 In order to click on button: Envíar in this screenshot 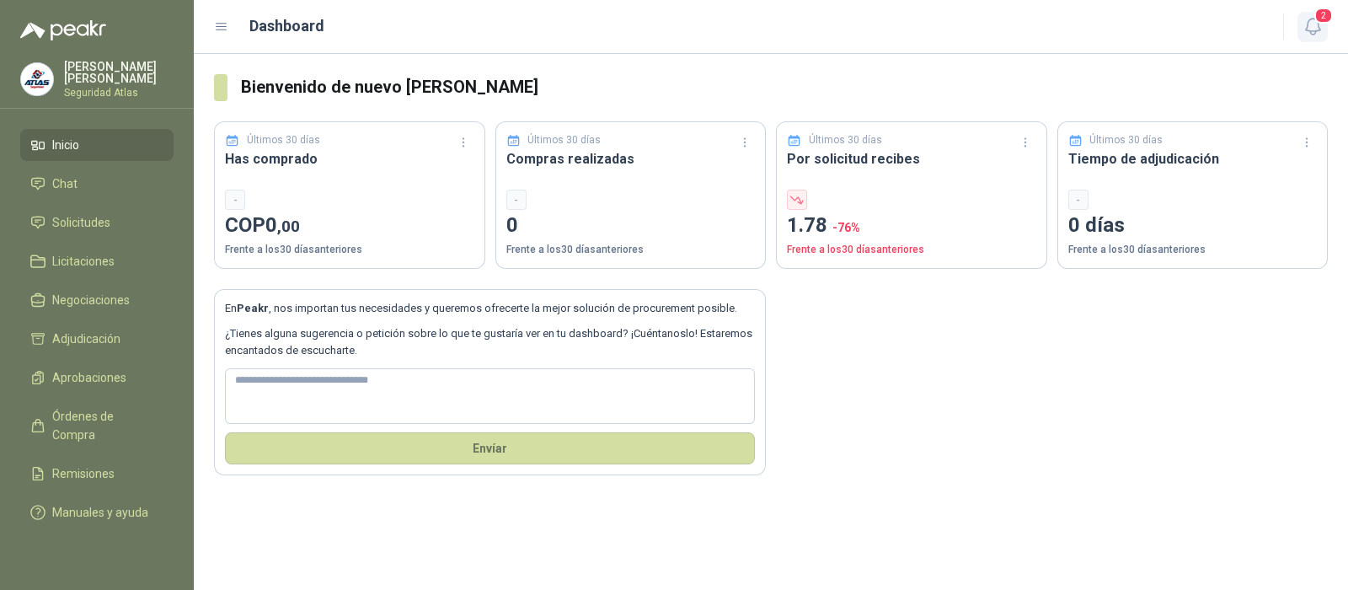, I will do `click(490, 448)`.